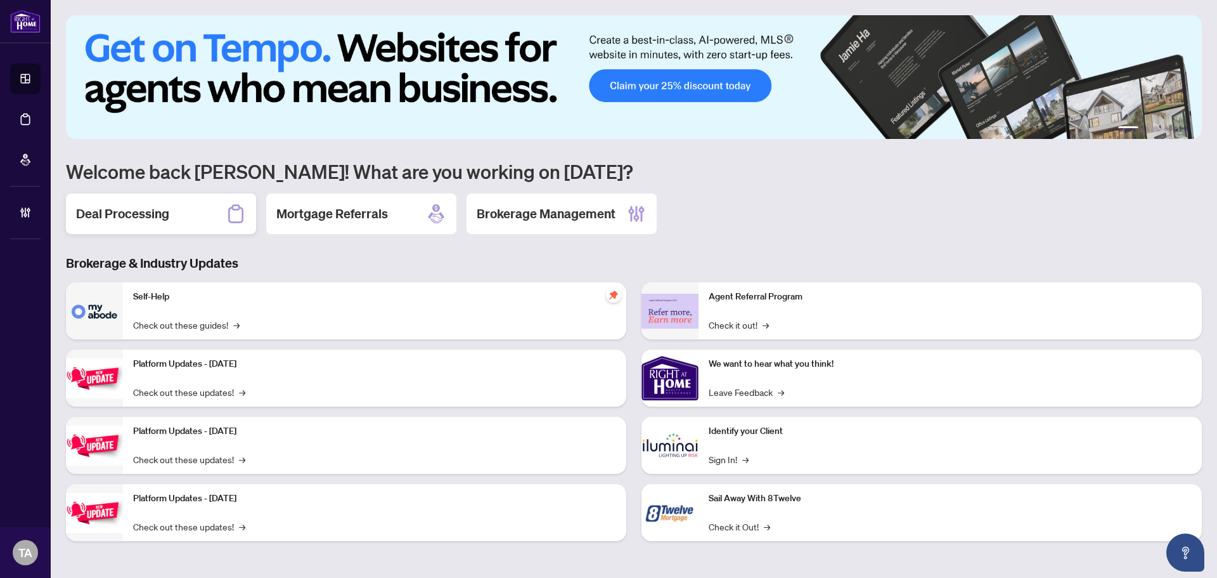 The width and height of the screenshot is (1217, 578). What do you see at coordinates (1186, 552) in the screenshot?
I see `button: Open asap` at bounding box center [1186, 552].